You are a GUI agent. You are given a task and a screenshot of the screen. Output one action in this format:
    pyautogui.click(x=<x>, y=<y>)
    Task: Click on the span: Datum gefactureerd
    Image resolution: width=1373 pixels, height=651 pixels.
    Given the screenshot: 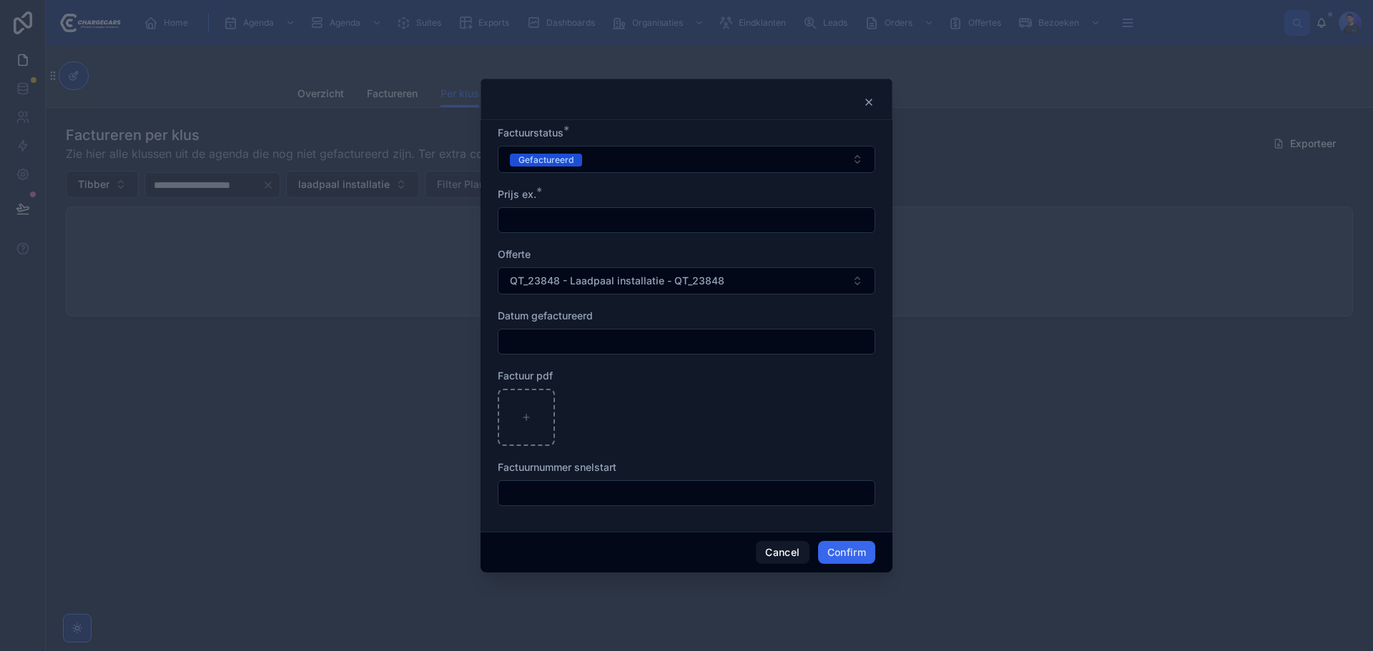 What is the action you would take?
    pyautogui.click(x=545, y=315)
    